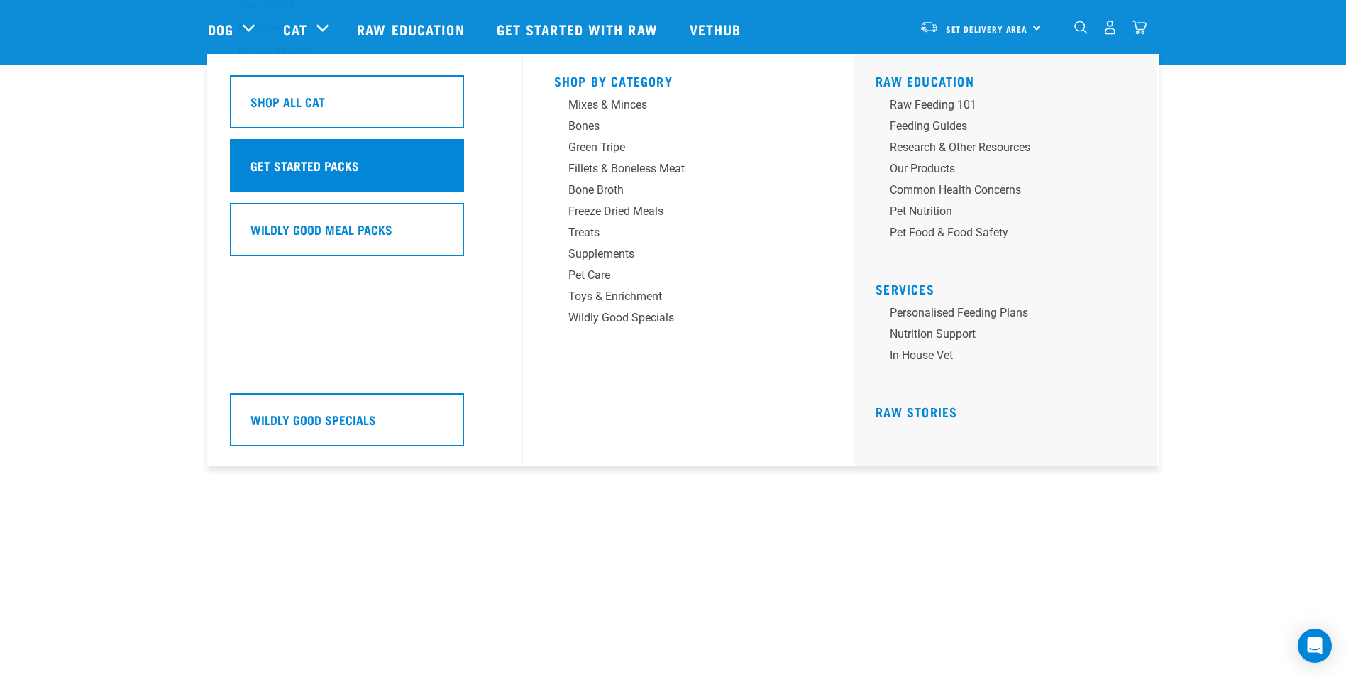  What do you see at coordinates (679, 211) in the screenshot?
I see `div: Freeze Dried Meals` at bounding box center [679, 211].